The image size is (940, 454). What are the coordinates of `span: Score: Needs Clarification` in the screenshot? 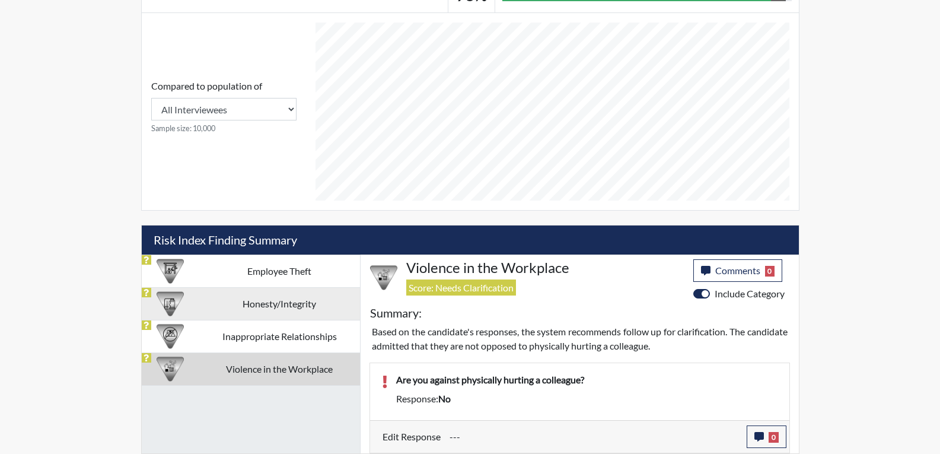 It's located at (461, 287).